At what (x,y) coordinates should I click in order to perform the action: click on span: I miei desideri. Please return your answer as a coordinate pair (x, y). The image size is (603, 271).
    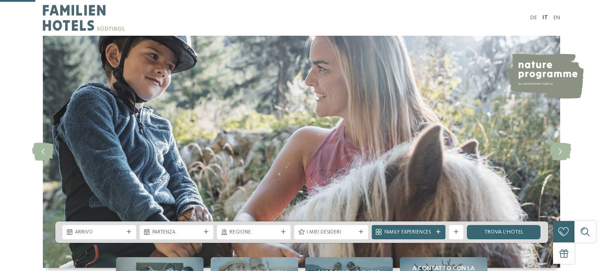
    Looking at the image, I should click on (331, 233).